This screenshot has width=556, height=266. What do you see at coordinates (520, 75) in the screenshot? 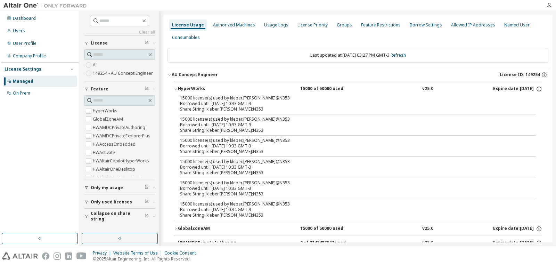
I see `span: License ID: 149254` at bounding box center [520, 75].